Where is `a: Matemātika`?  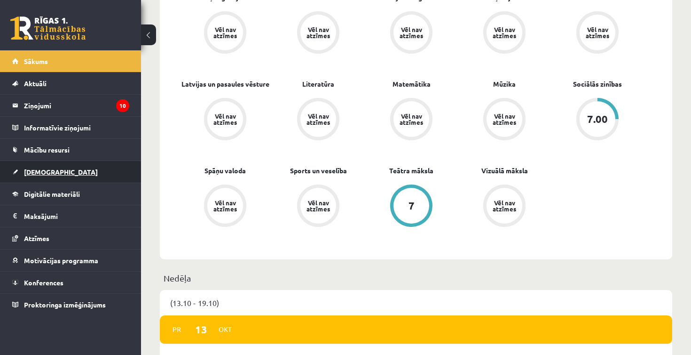 a: Matemātika is located at coordinates (412, 84).